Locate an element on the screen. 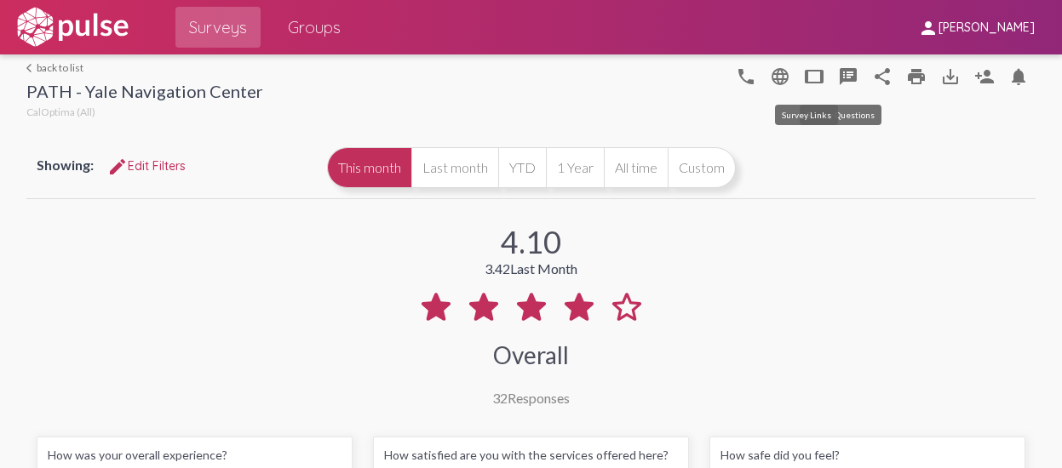  mat-icon: Share is located at coordinates (882, 77).